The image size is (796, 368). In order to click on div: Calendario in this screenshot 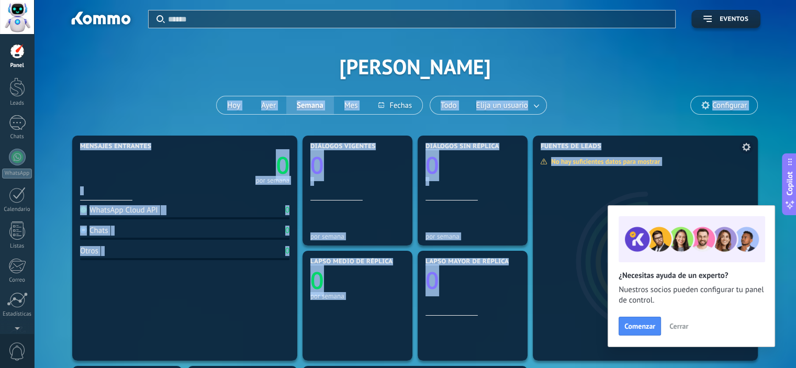, I will do `click(17, 209)`.